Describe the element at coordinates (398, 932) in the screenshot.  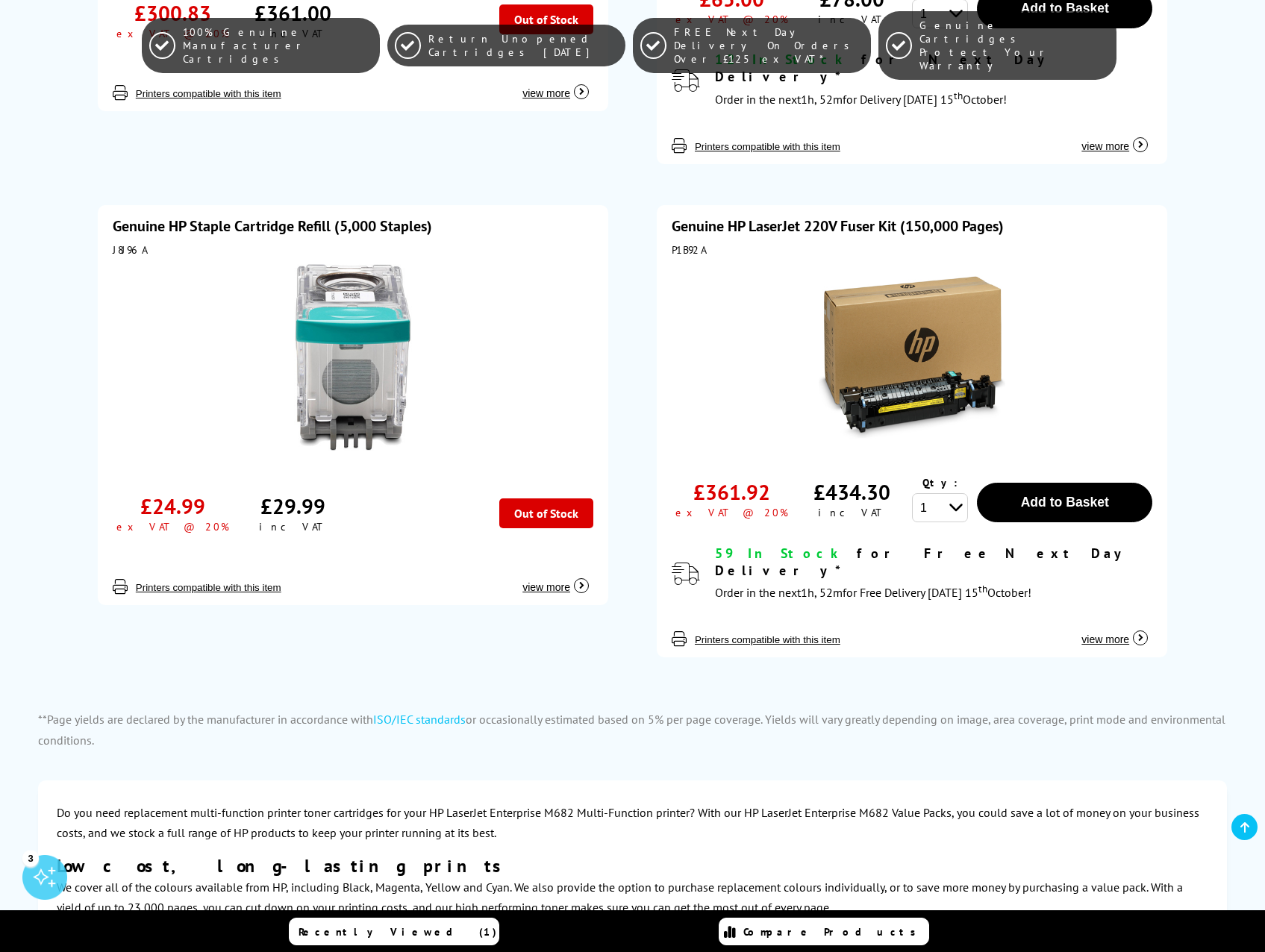
I see `span: Recently Viewed (1)` at that location.